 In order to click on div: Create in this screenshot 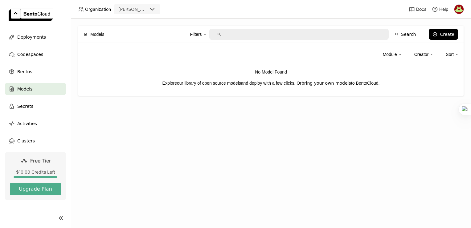, I will do `click(447, 34)`.